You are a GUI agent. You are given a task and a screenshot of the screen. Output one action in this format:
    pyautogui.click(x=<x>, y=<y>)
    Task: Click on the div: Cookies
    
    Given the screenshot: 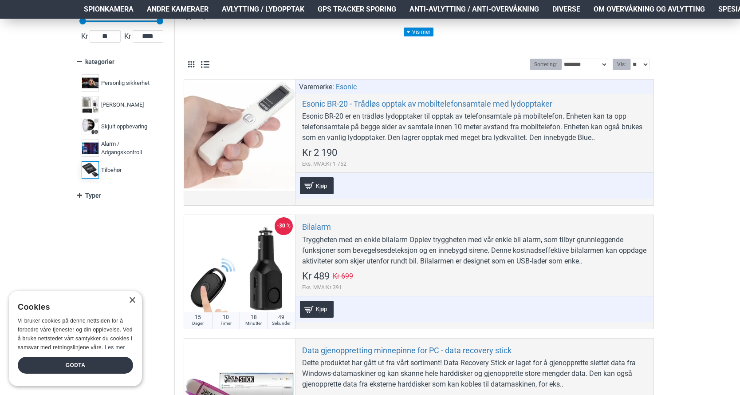 What is the action you would take?
    pyautogui.click(x=72, y=307)
    